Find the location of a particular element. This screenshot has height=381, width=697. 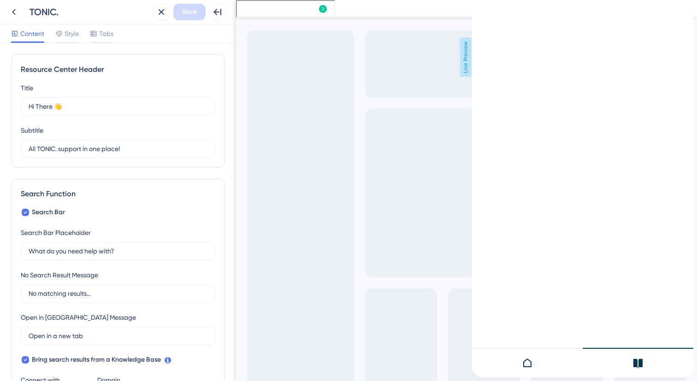

div: 3 is located at coordinates (86, 8).